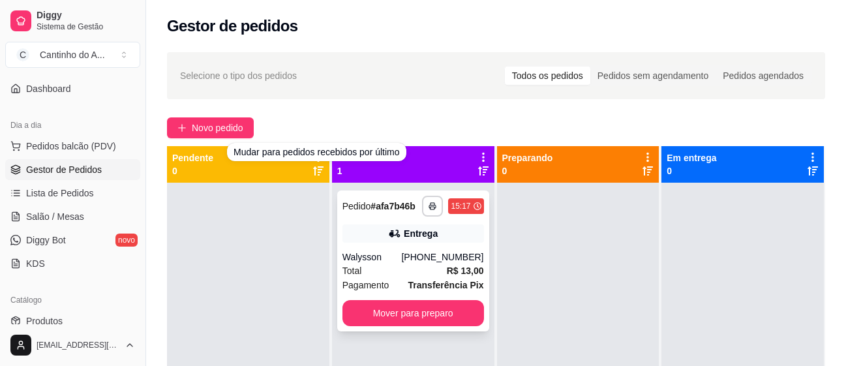 The height and width of the screenshot is (366, 846). What do you see at coordinates (35, 263) in the screenshot?
I see `span: KDS` at bounding box center [35, 263].